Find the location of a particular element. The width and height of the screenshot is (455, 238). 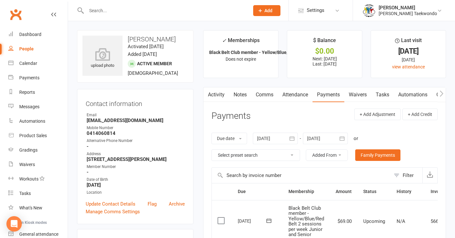

div: Member Number is located at coordinates (136, 167).